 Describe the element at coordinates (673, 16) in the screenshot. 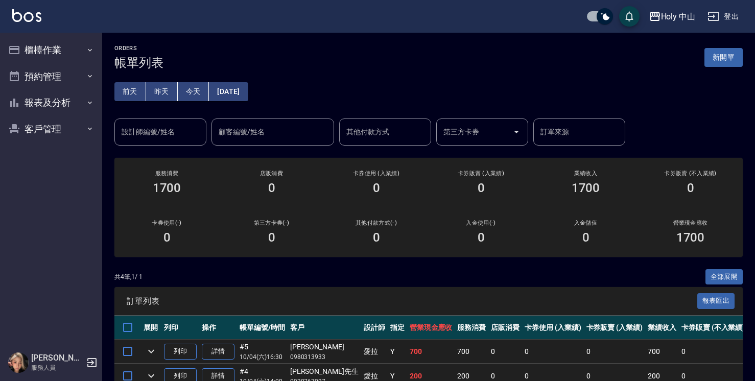

I see `button: Holy 中山` at that location.